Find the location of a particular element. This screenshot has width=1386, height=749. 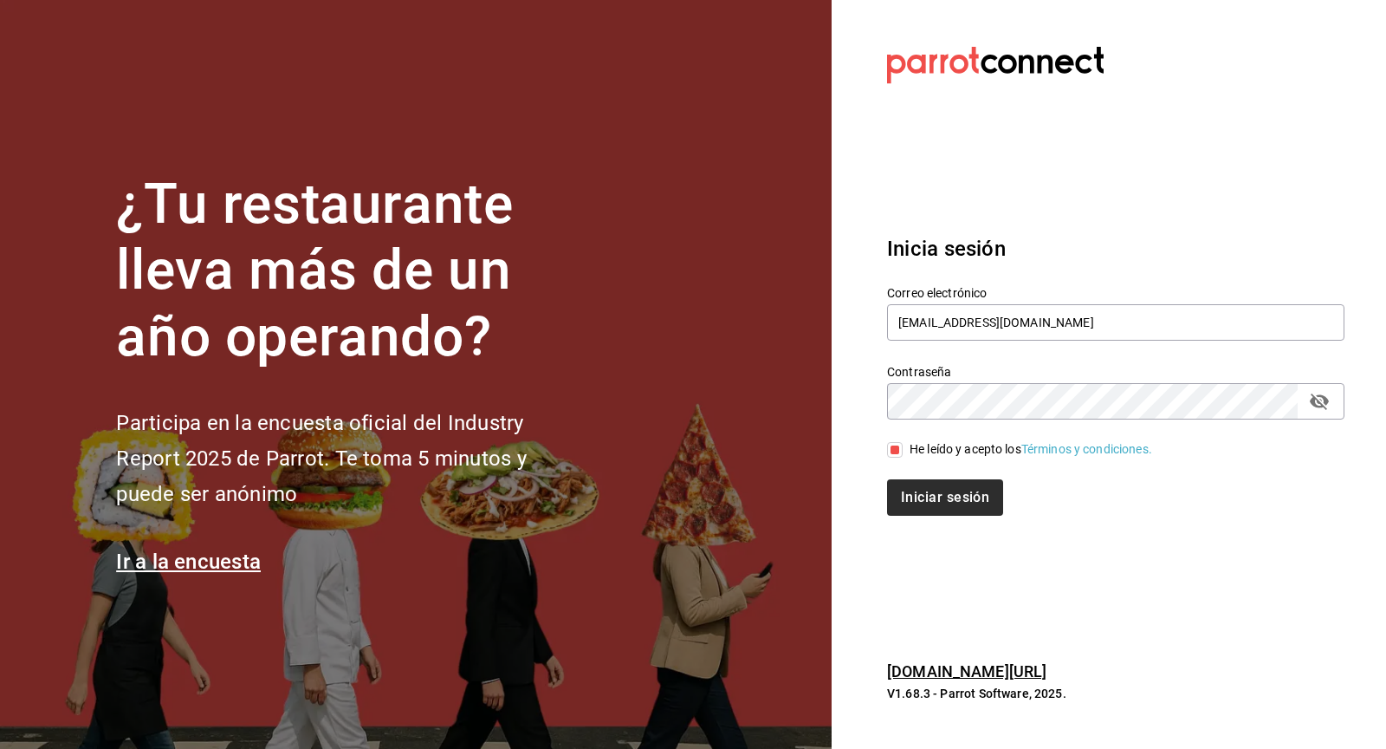

p: V1.68.3 - Parrot Software, 2025. is located at coordinates (1116, 693).